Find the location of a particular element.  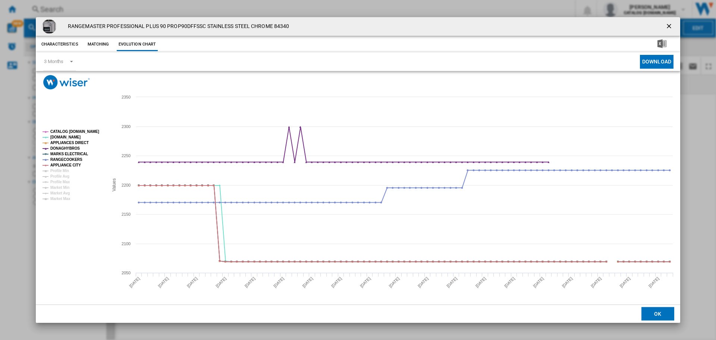

div: 3 Months is located at coordinates (54, 61).